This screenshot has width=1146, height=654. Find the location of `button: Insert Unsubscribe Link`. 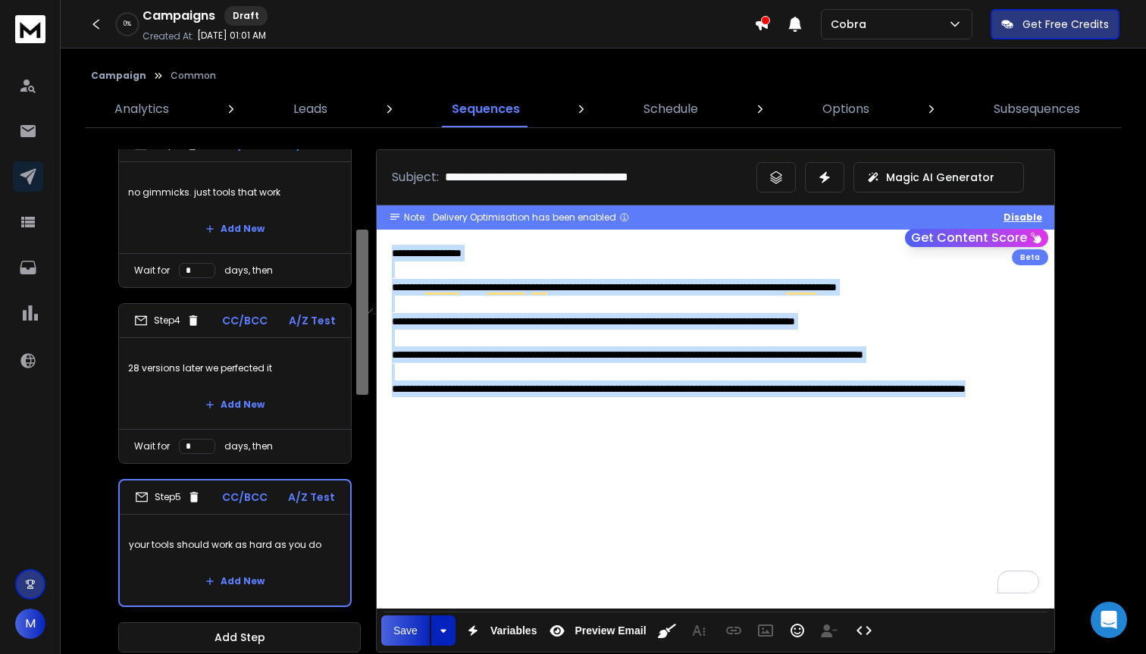

button: Insert Unsubscribe Link is located at coordinates (829, 631).